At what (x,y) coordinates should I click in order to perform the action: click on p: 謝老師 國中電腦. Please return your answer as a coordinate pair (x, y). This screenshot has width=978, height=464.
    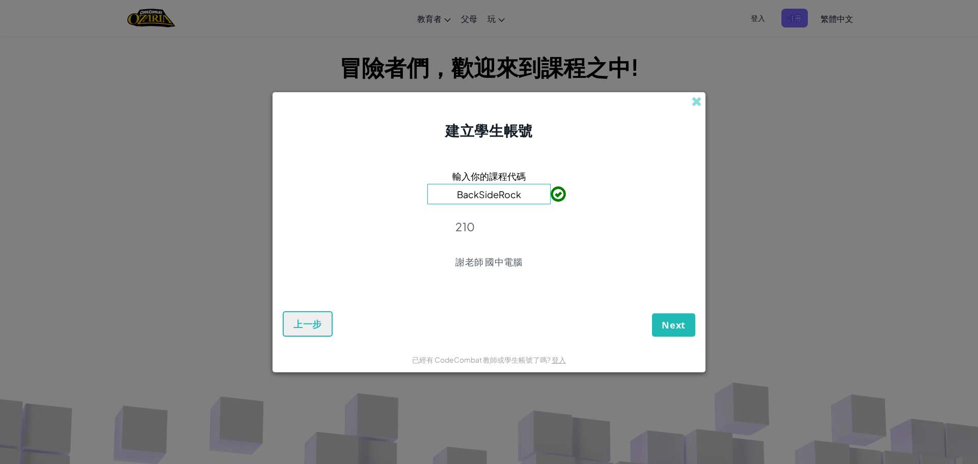
    Looking at the image, I should click on (489, 262).